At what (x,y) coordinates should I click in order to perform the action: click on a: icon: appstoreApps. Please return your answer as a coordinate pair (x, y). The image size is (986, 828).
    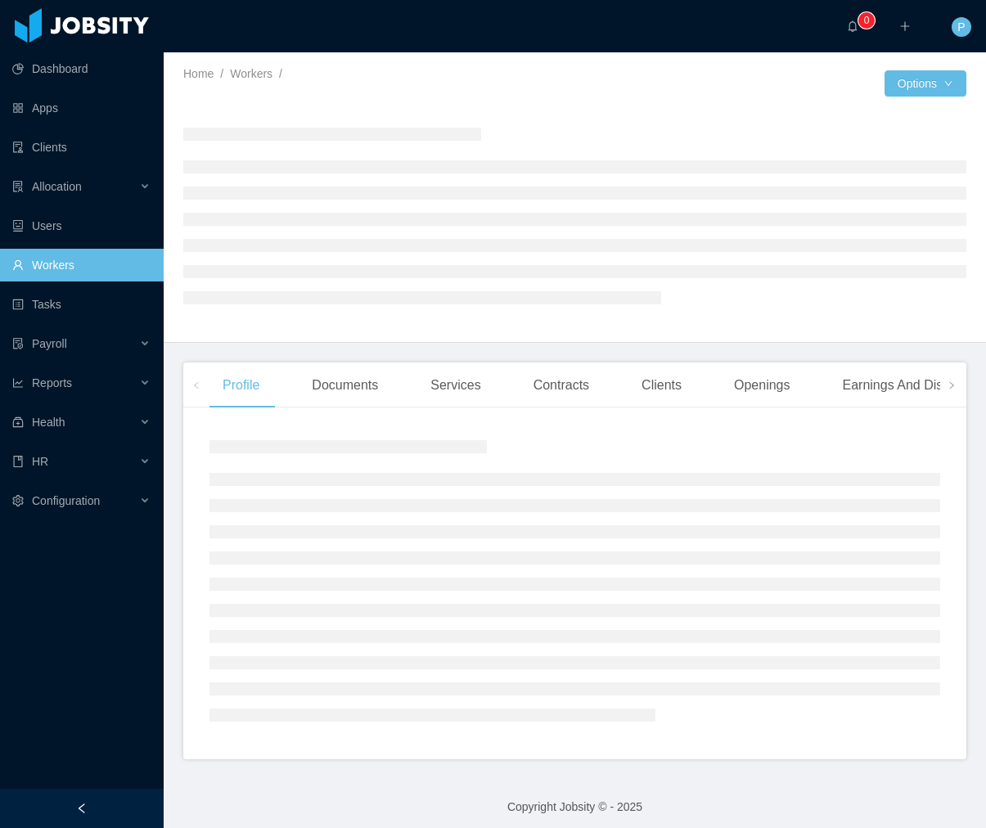
    Looking at the image, I should click on (81, 108).